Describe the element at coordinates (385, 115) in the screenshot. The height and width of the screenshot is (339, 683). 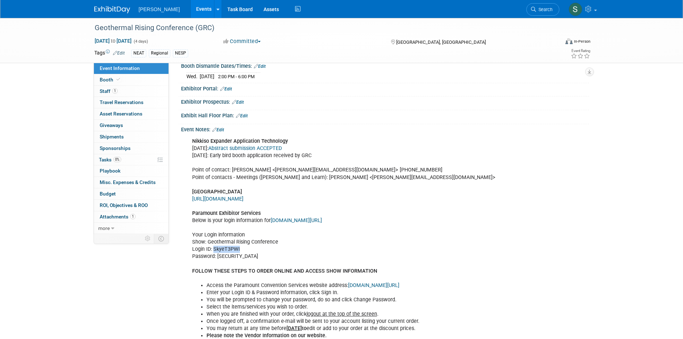
I see `div: Exhibit Hall Floor Plan:` at that location.